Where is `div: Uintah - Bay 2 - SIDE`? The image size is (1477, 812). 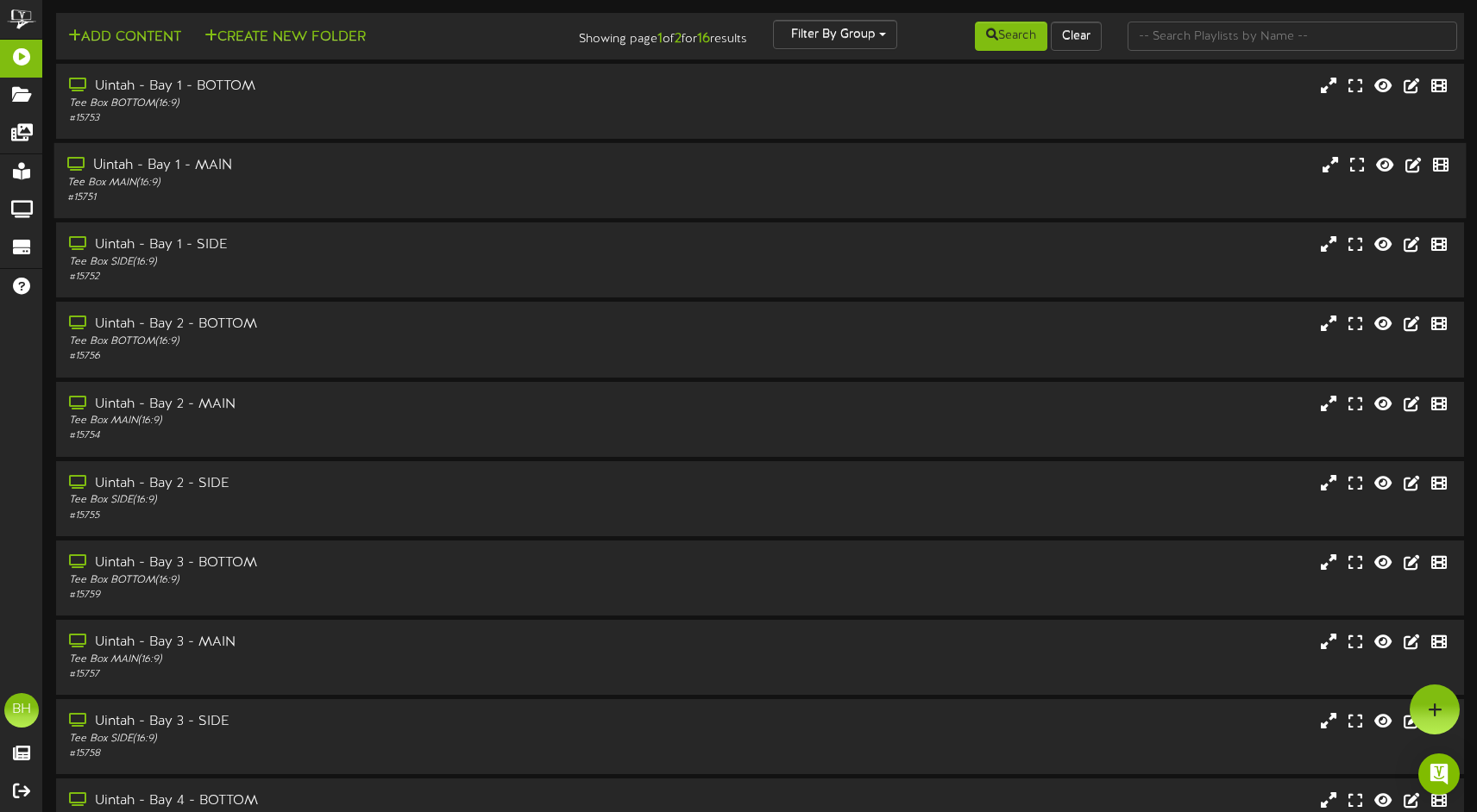 div: Uintah - Bay 2 - SIDE is located at coordinates (350, 484).